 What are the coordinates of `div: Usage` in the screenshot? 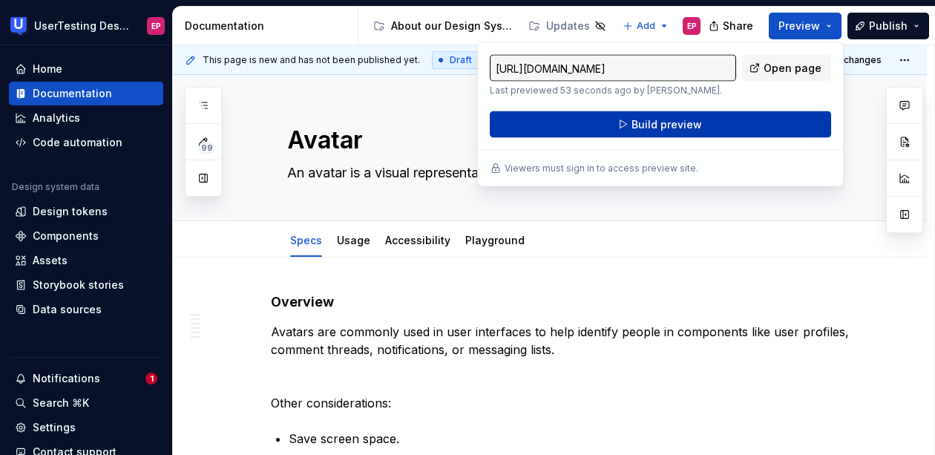 It's located at (353, 240).